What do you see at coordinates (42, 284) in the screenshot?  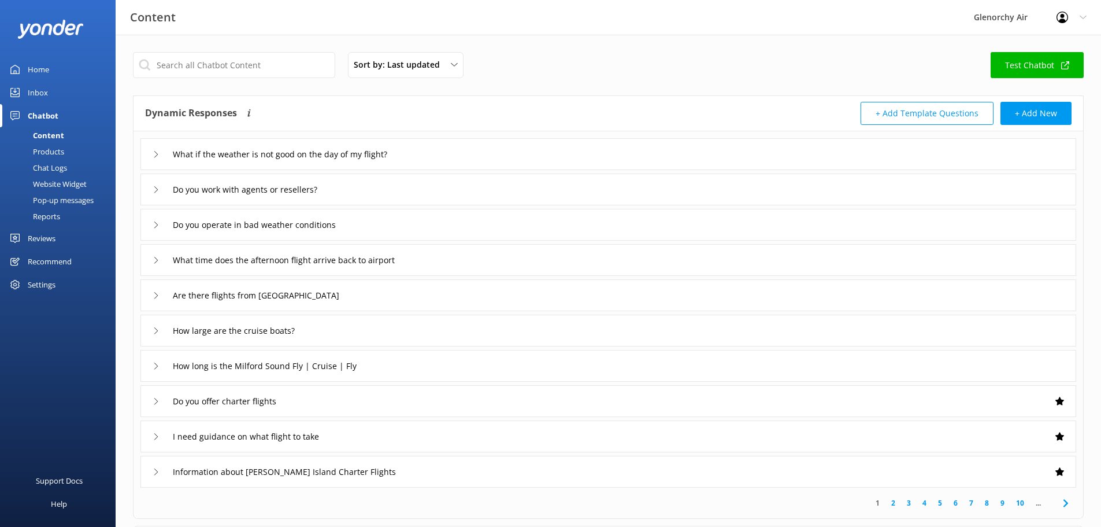 I see `div: Settings` at bounding box center [42, 284].